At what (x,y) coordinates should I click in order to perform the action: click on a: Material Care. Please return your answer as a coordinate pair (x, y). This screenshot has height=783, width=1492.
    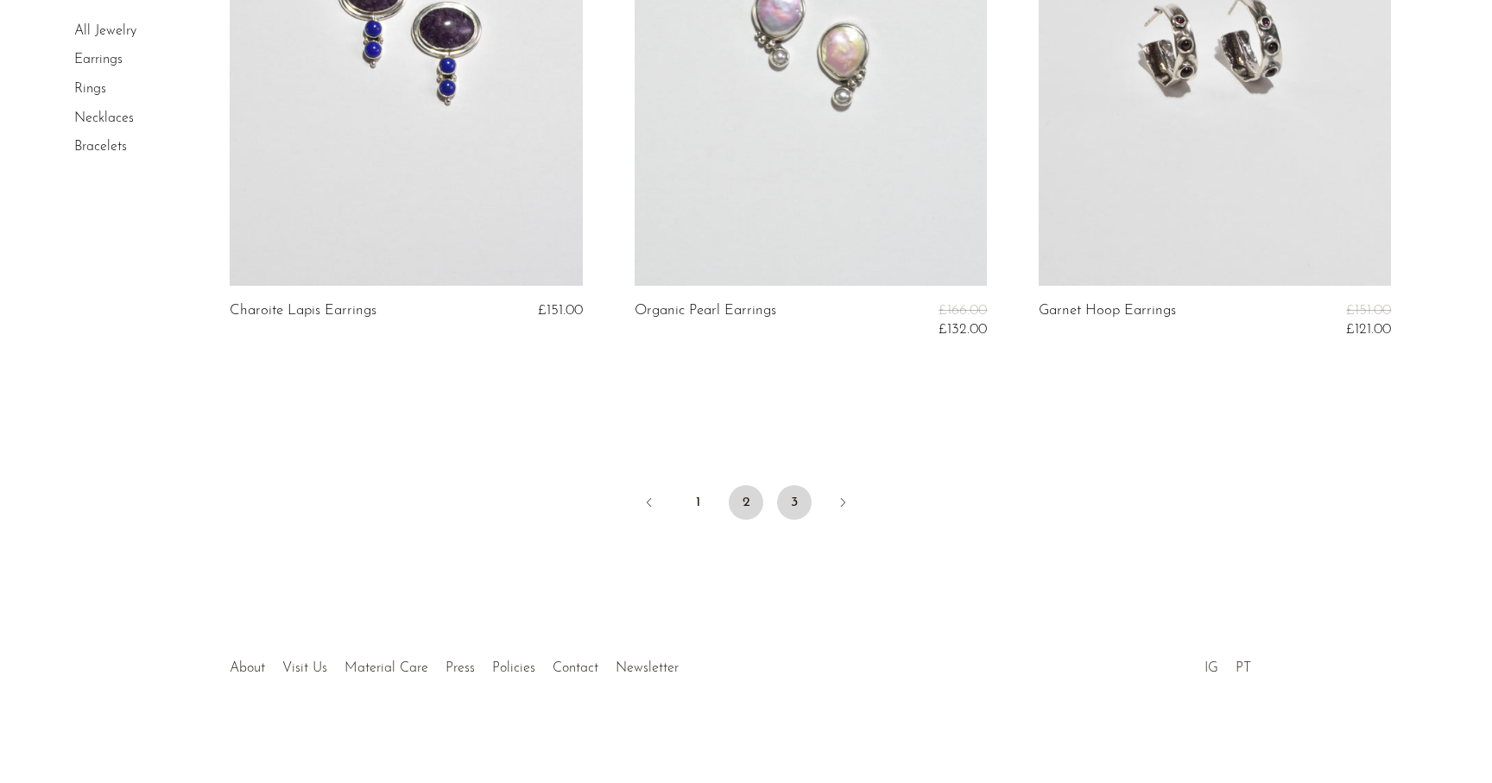
    Looking at the image, I should click on (386, 668).